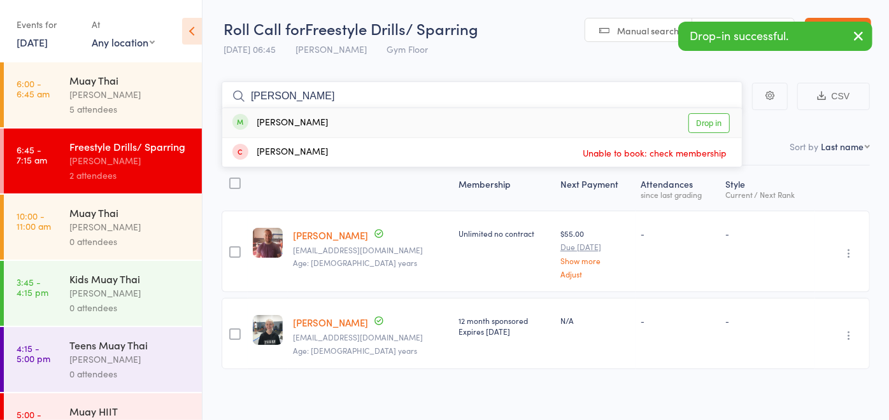 This screenshot has height=420, width=889. I want to click on time: 6:00 - 6:45 am, so click(33, 88).